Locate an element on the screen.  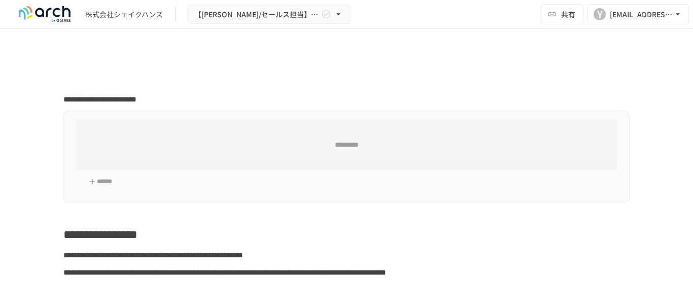
div: 株式会社シェイクハンズ is located at coordinates (124, 14).